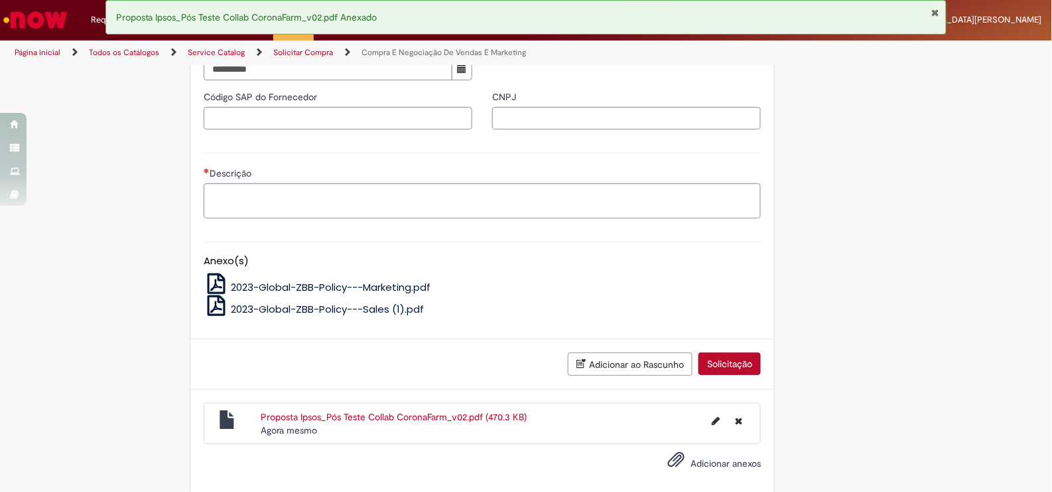 The width and height of the screenshot is (1052, 492). Describe the element at coordinates (327, 309) in the screenshot. I see `span: 2023-Global-ZBB-Policy---Sales (1).pdf` at that location.